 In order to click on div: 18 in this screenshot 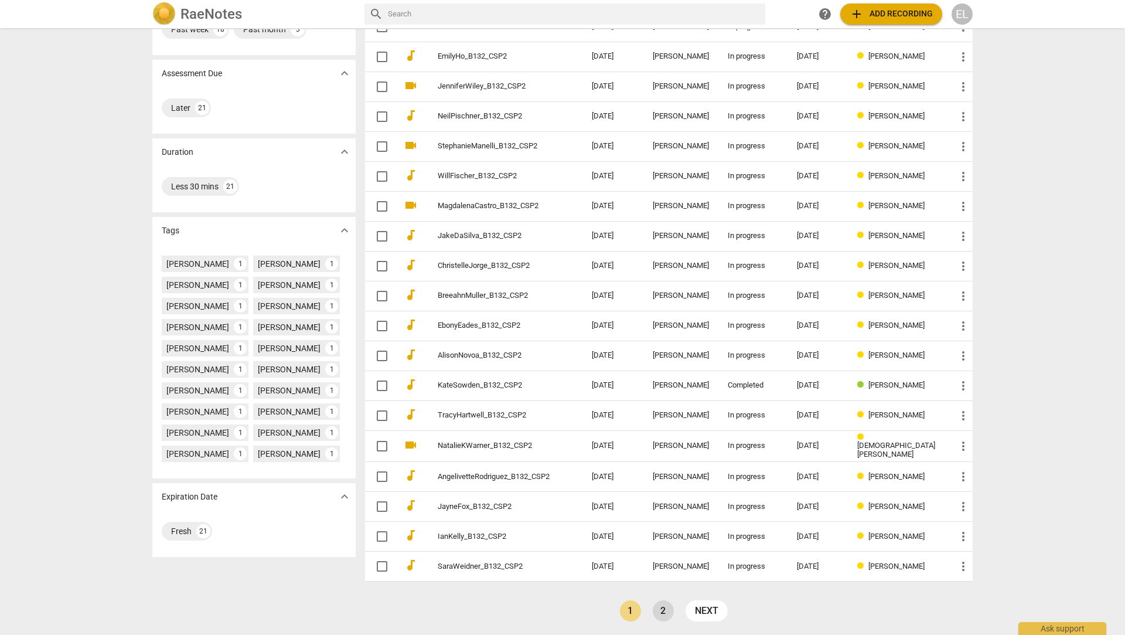, I will do `click(220, 29)`.